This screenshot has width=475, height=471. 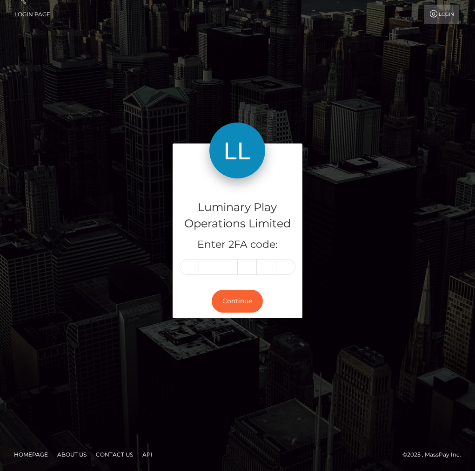 I want to click on a: About Us, so click(x=72, y=454).